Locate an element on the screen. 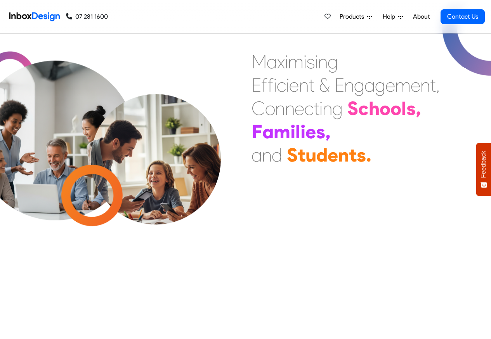 Image resolution: width=491 pixels, height=339 pixels. span: Products is located at coordinates (353, 17).